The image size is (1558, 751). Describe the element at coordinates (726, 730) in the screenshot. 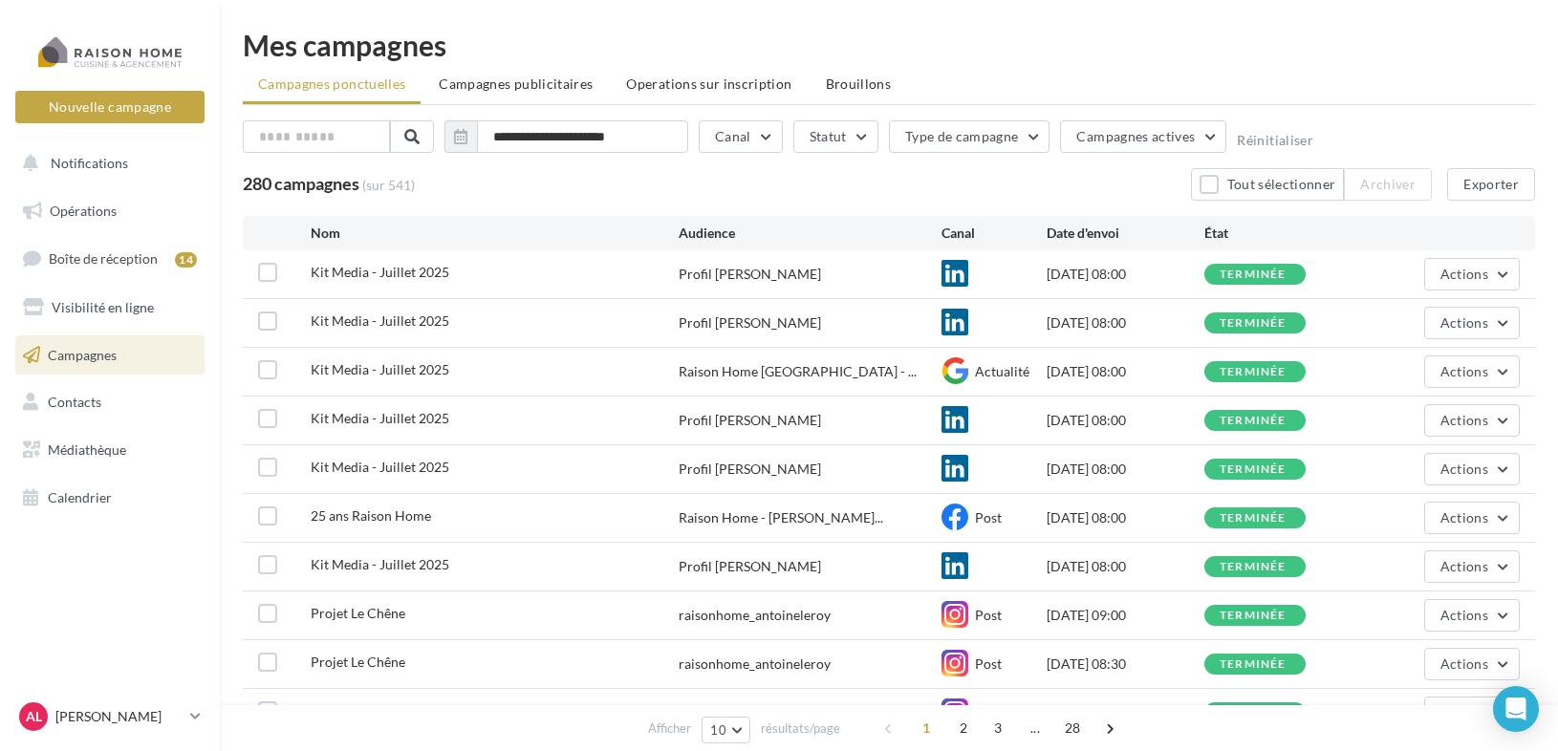

I see `button: 10` at that location.